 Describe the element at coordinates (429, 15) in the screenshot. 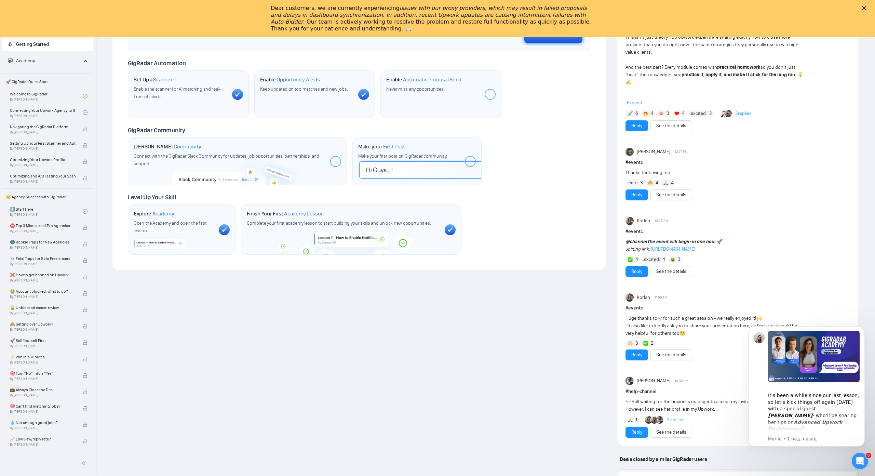

I see `i: issues with our proxy providers, which may result in failed proposals and delays in dashboard syn...` at that location.